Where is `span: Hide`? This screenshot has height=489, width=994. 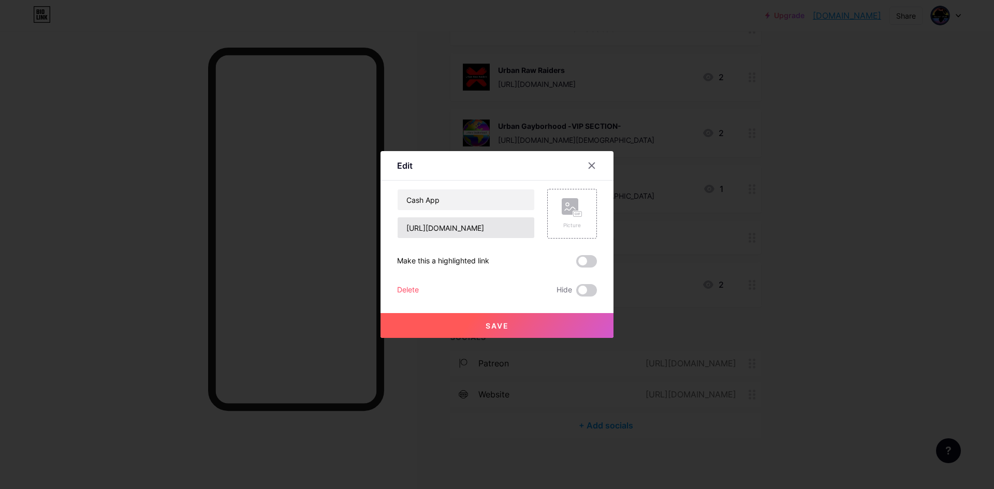 span: Hide is located at coordinates (564, 291).